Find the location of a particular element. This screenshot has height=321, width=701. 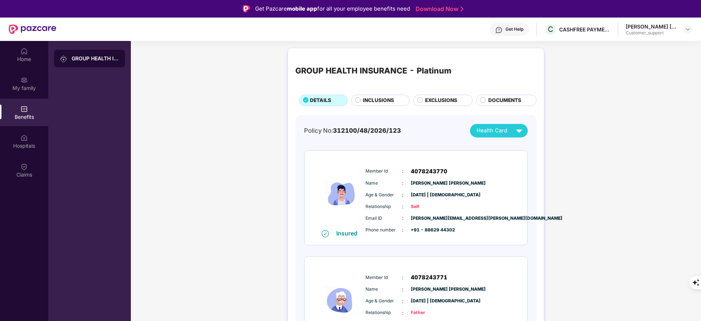

img: svg+xml;base64,PHN2ZyBpZD0iSG9zcGl0YWxzIiB4bWxucz0iaHR0cDovL3d3dy53My5vcmcvMjAwMC9zdmciIHdpZHRoPS... is located at coordinates (24, 138).